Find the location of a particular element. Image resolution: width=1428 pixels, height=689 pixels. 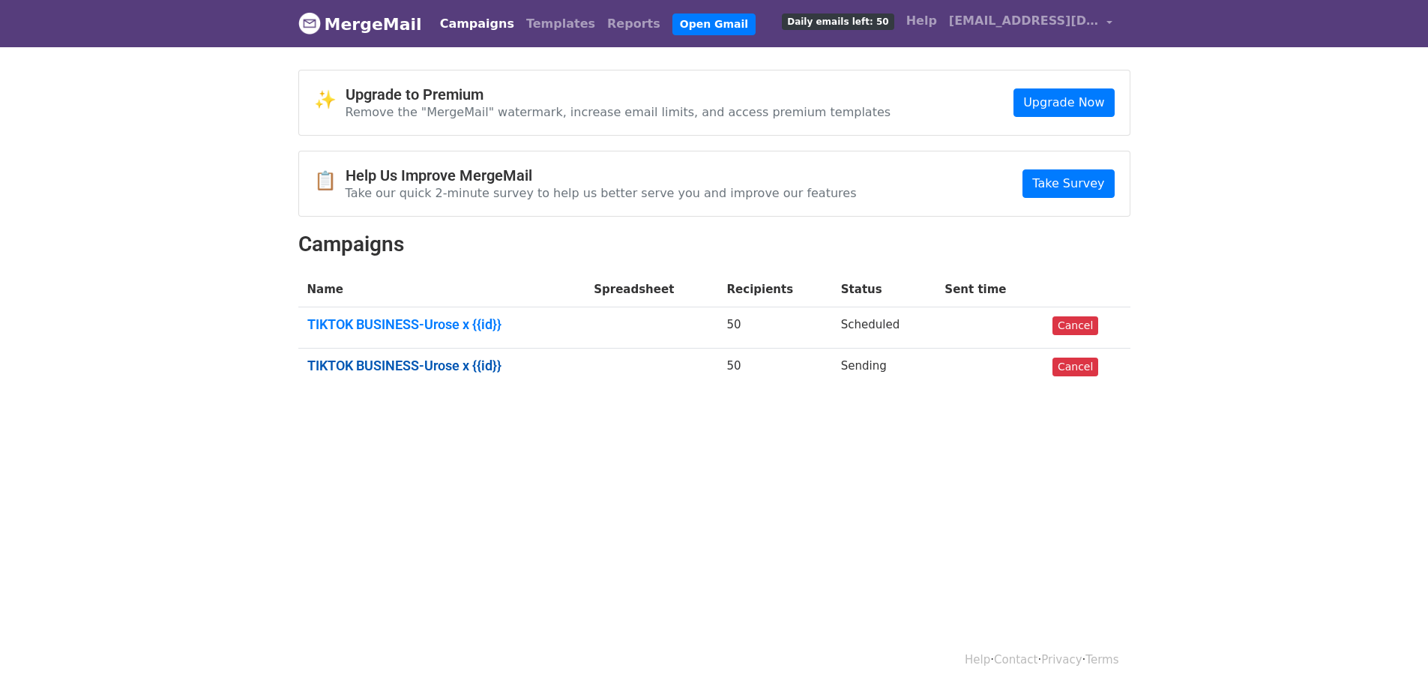

p: Remove the "MergeMail" watermark, increase email limits, and access premium templates is located at coordinates (618, 112).